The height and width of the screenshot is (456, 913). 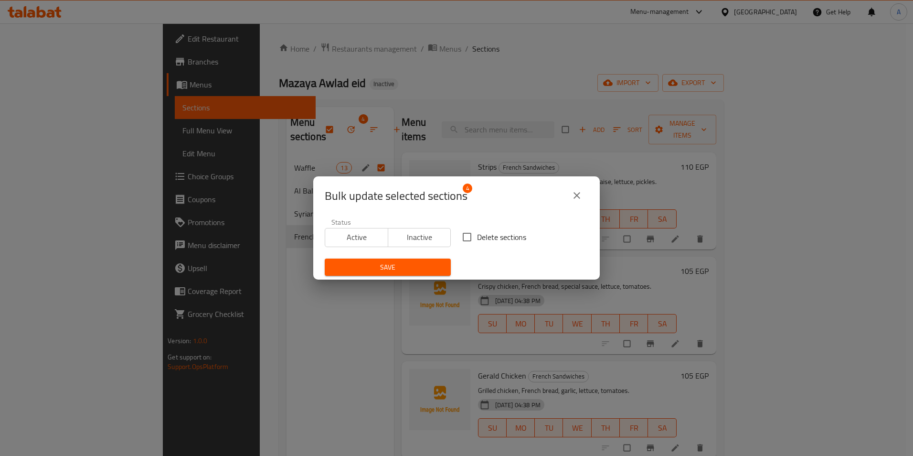 What do you see at coordinates (388, 267) in the screenshot?
I see `button: Save` at bounding box center [388, 267].